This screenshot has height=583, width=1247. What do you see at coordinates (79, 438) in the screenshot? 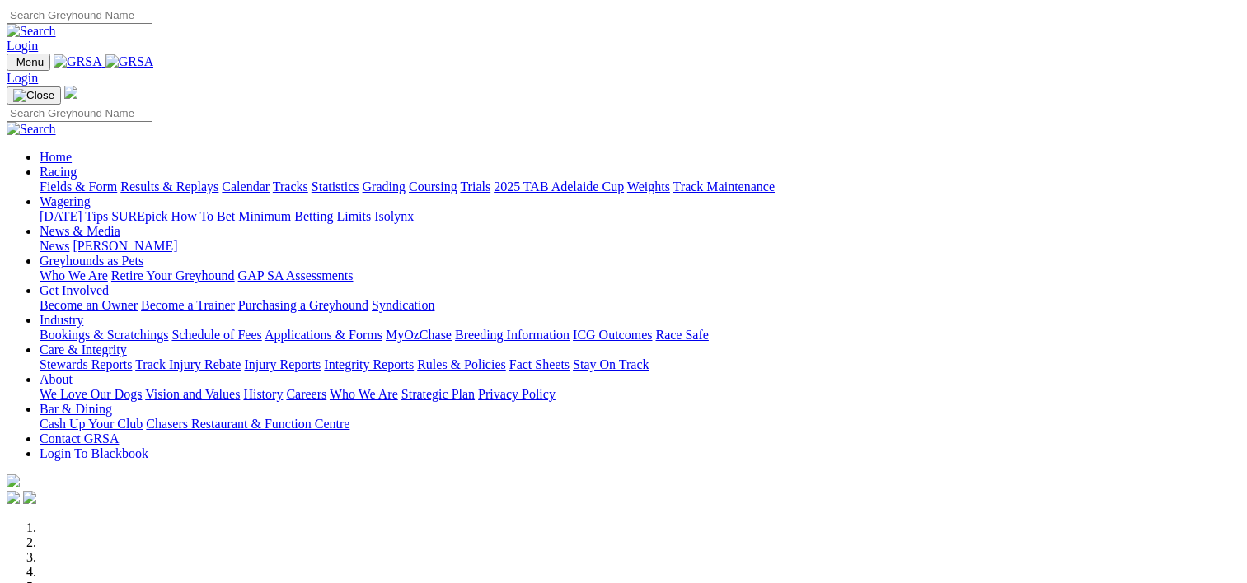
I see `a: Contact GRSA` at bounding box center [79, 438].